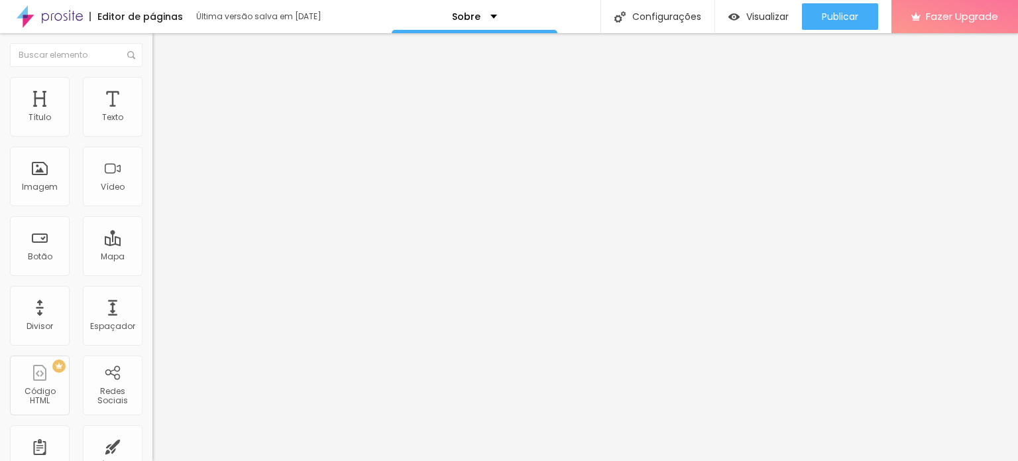  I want to click on span: Visualizar, so click(768, 17).